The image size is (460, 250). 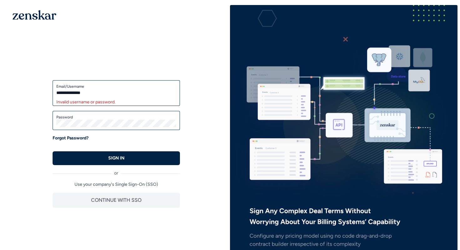 What do you see at coordinates (116, 158) in the screenshot?
I see `button: SIGN IN` at bounding box center [116, 158].